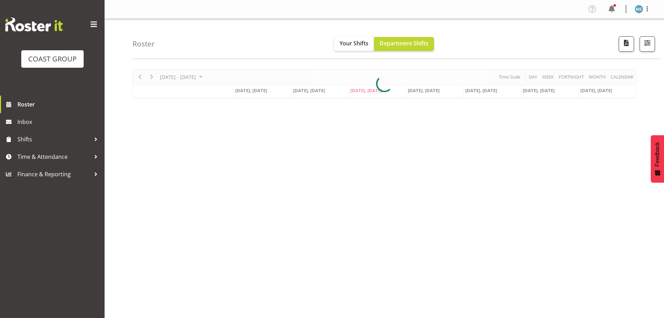 The width and height of the screenshot is (664, 318). Describe the element at coordinates (54, 139) in the screenshot. I see `span: Shifts` at that location.